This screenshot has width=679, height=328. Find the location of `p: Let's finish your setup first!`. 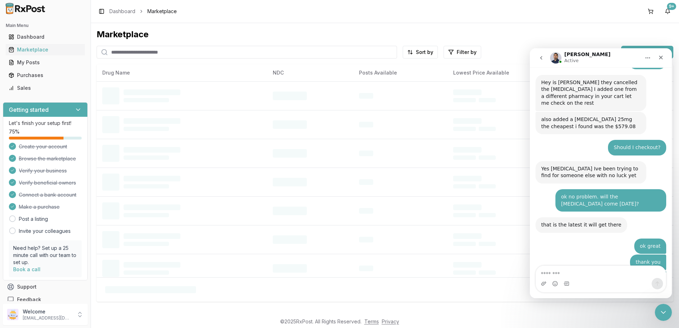

p: Let's finish your setup first! is located at coordinates (45, 123).